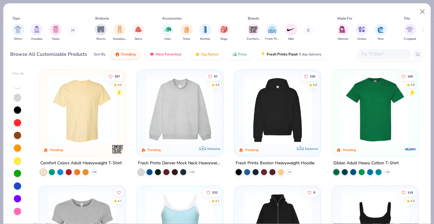 This screenshot has height=224, width=434. Describe the element at coordinates (291, 39) in the screenshot. I see `span: Nike` at that location.